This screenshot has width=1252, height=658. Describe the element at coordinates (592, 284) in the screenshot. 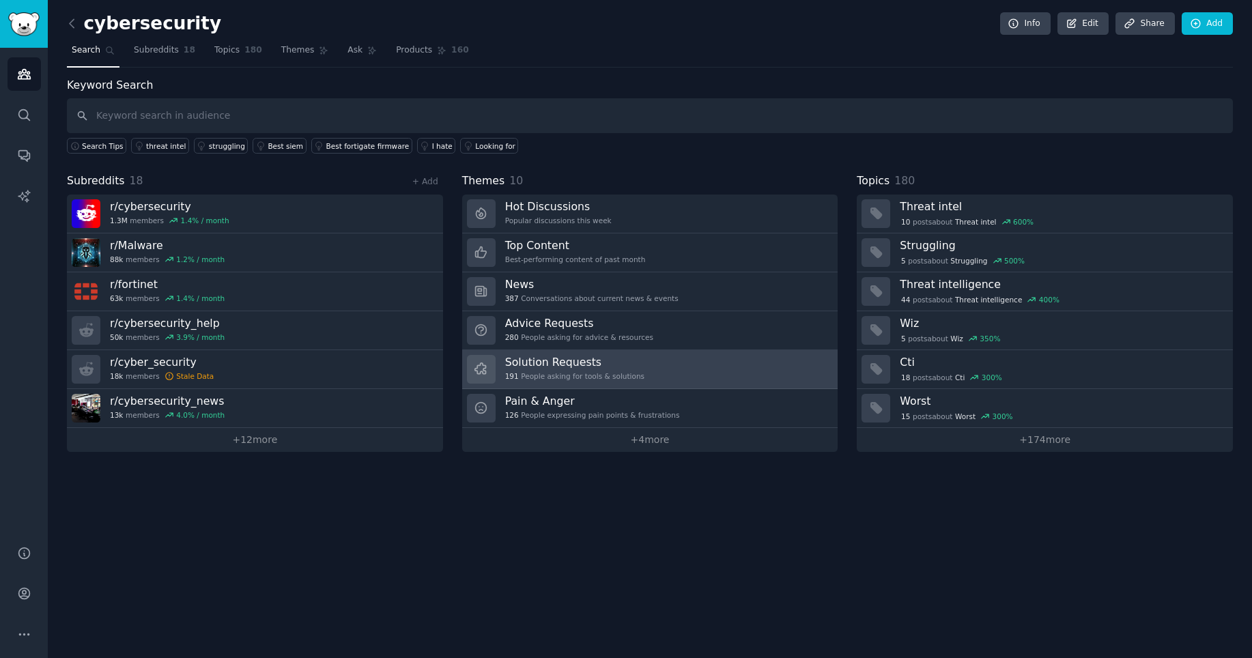

I see `h3: News` at that location.